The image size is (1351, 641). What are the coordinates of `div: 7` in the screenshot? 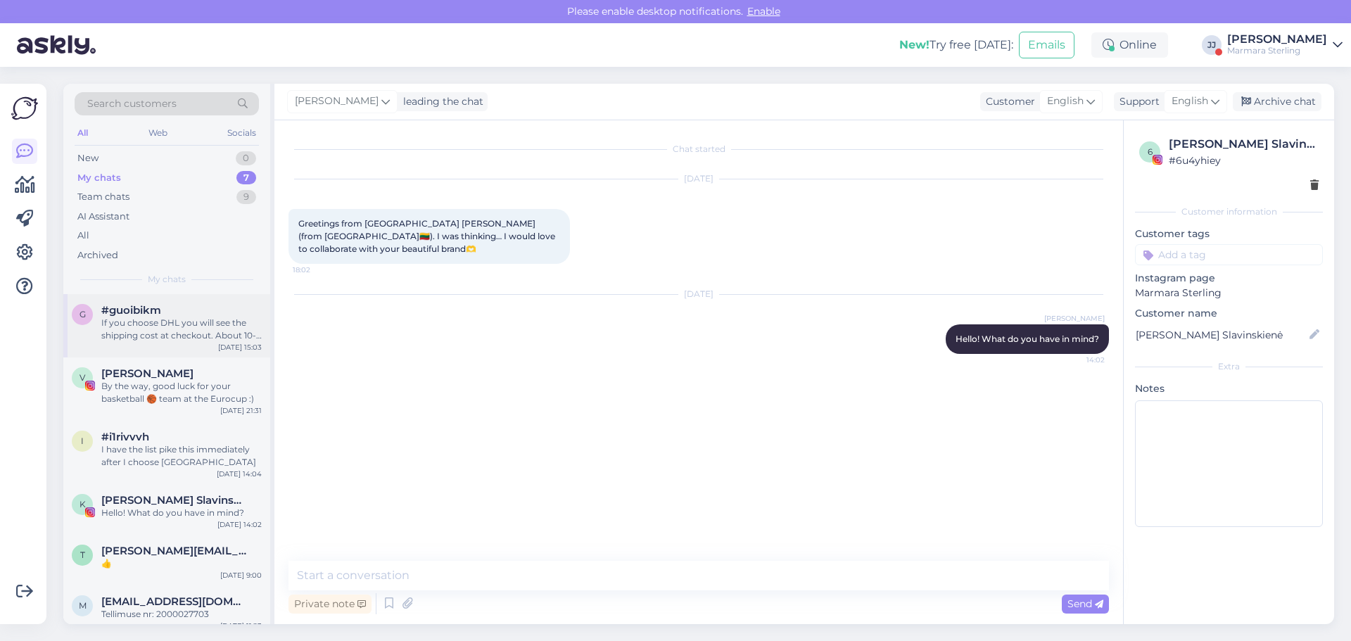 It's located at (246, 178).